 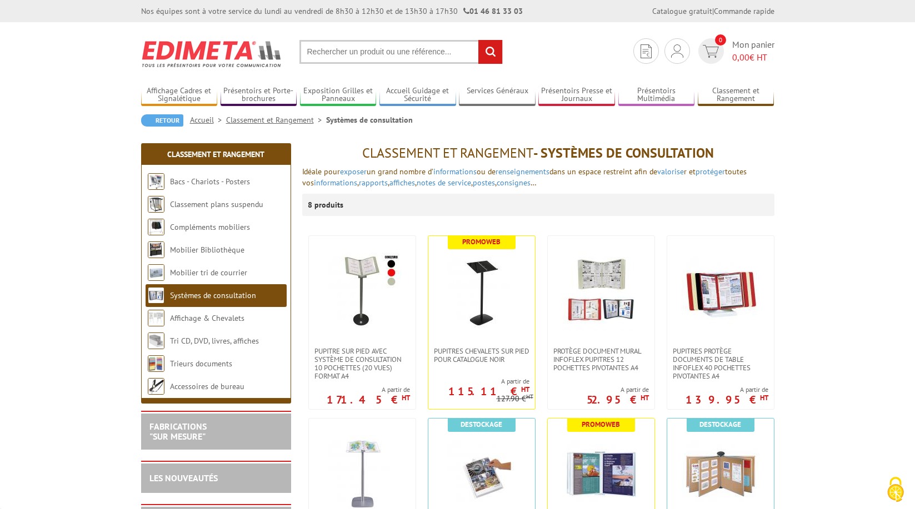 I want to click on img: Accessoires de bureau, so click(x=156, y=387).